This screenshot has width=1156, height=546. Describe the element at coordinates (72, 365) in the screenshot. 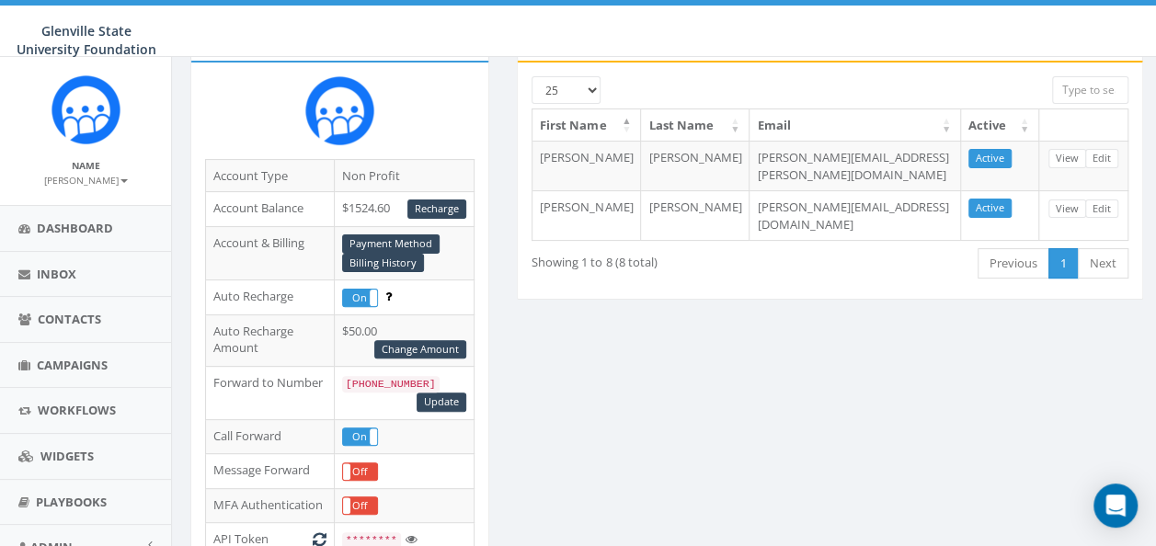

I see `span: Campaigns` at that location.